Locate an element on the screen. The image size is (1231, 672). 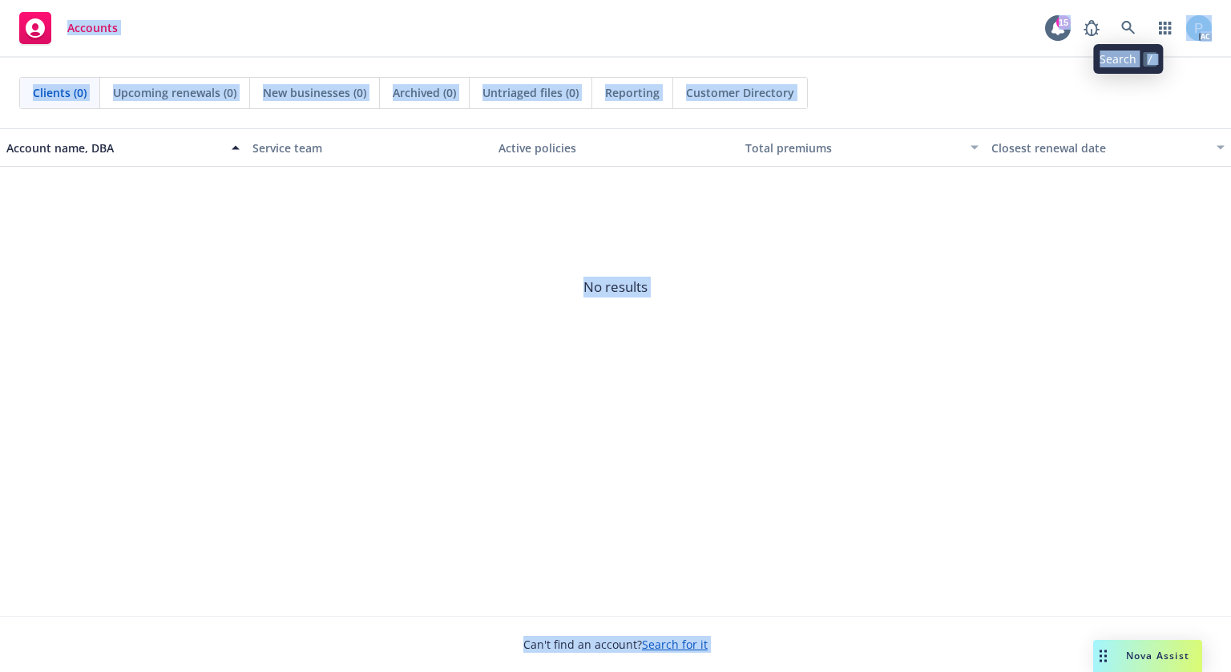
span: Upcoming renewals (0) is located at coordinates (175, 92).